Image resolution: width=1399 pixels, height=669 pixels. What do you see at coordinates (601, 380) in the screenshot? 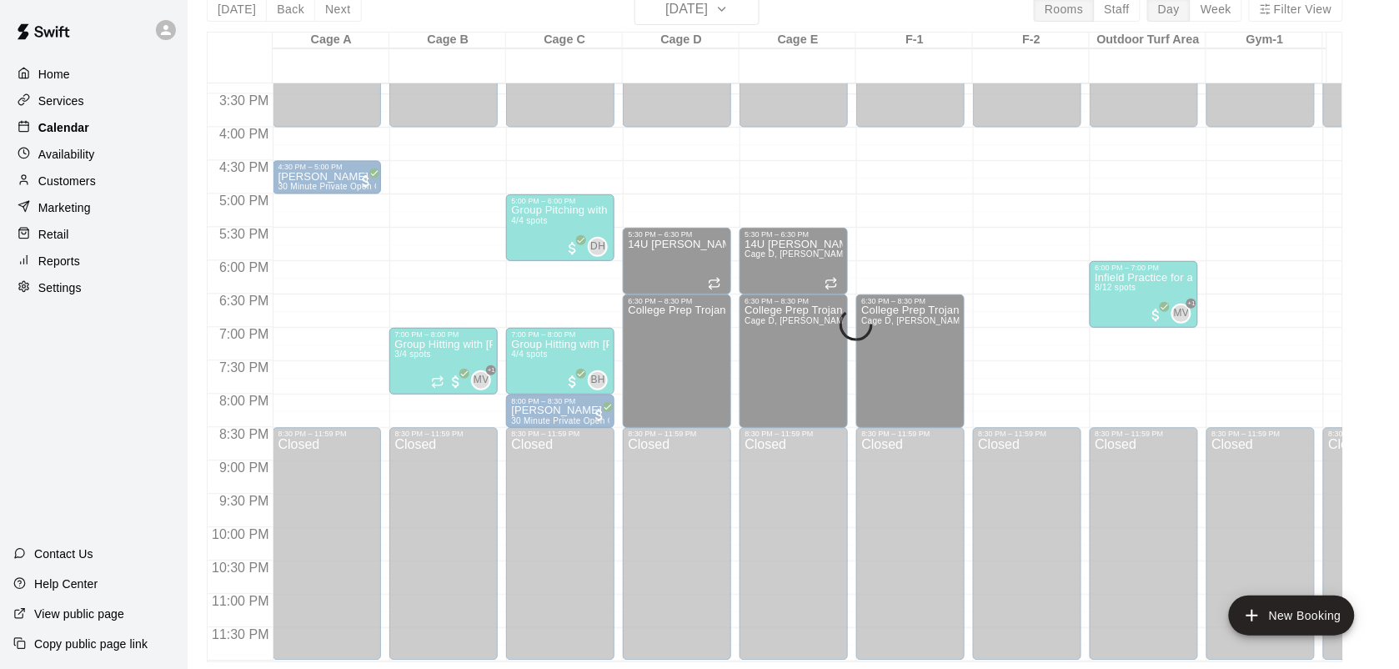
I see `span: Ben Homdus` at bounding box center [601, 380].